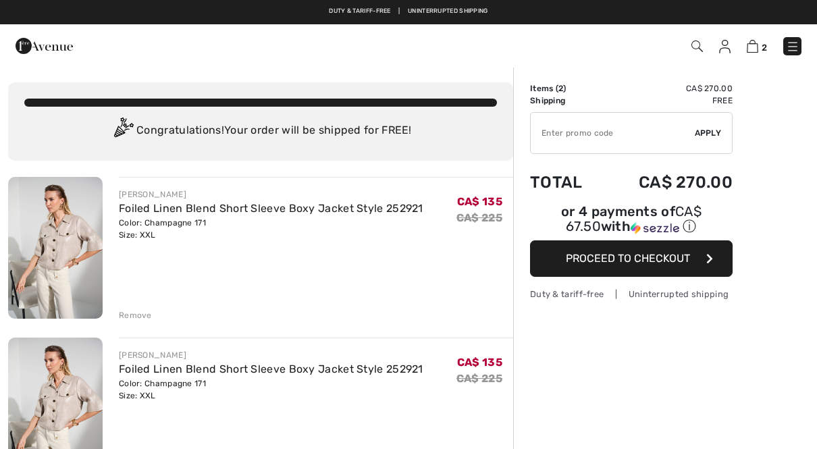  Describe the element at coordinates (724, 47) in the screenshot. I see `img: My Info` at that location.